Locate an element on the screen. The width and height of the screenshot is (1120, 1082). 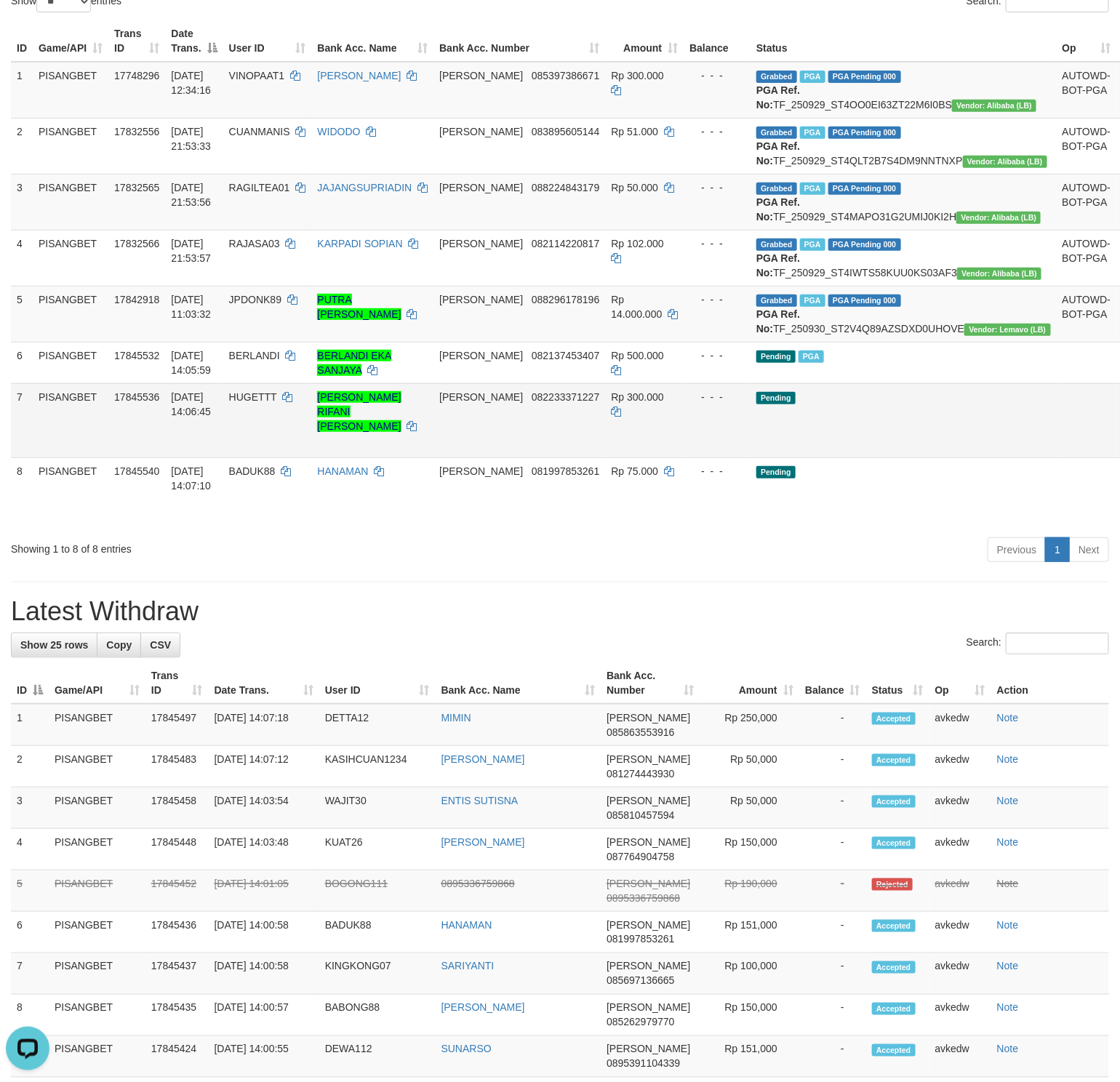
span: Copy 082233371227 to clipboard is located at coordinates (565, 397).